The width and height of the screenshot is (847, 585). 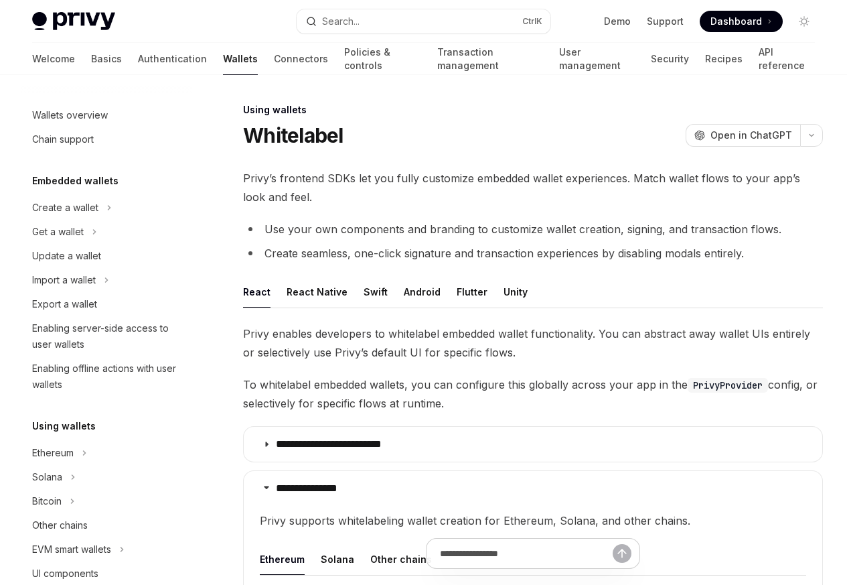 What do you see at coordinates (533, 520) in the screenshot?
I see `span: Privy supports whitelabeling wallet creation for Ethereum, Solana, and other chains.` at bounding box center [533, 520].